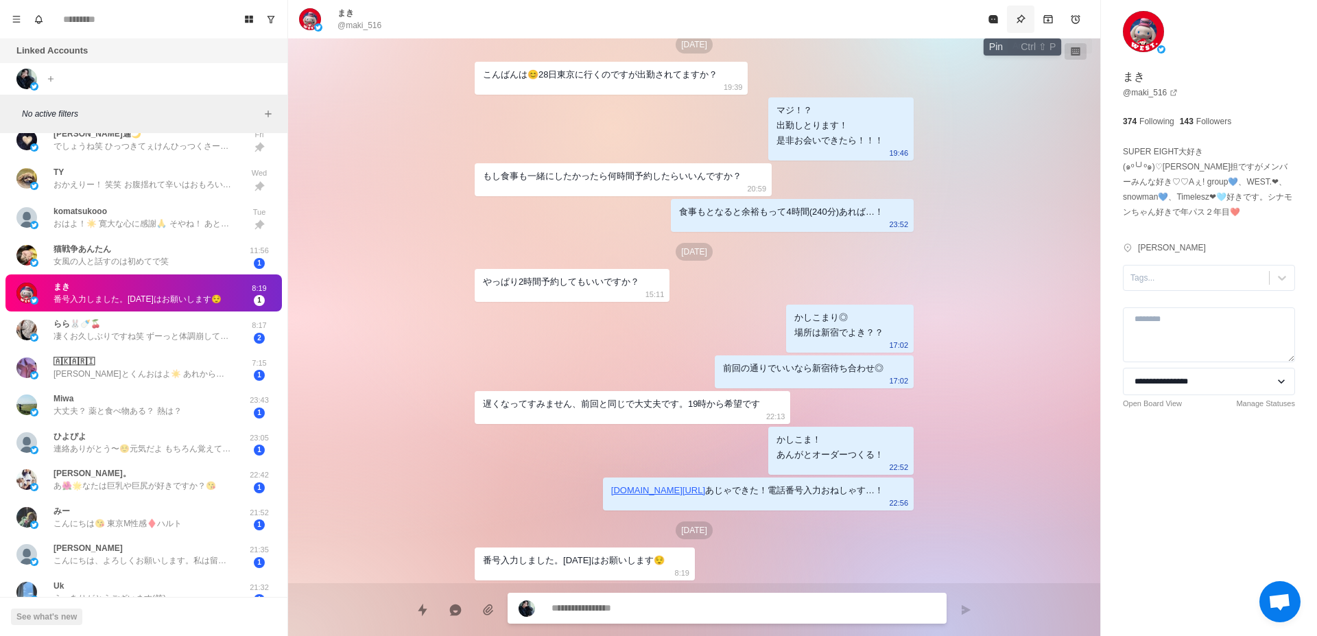 This screenshot has height=636, width=1317. I want to click on p: 21:52, so click(259, 513).